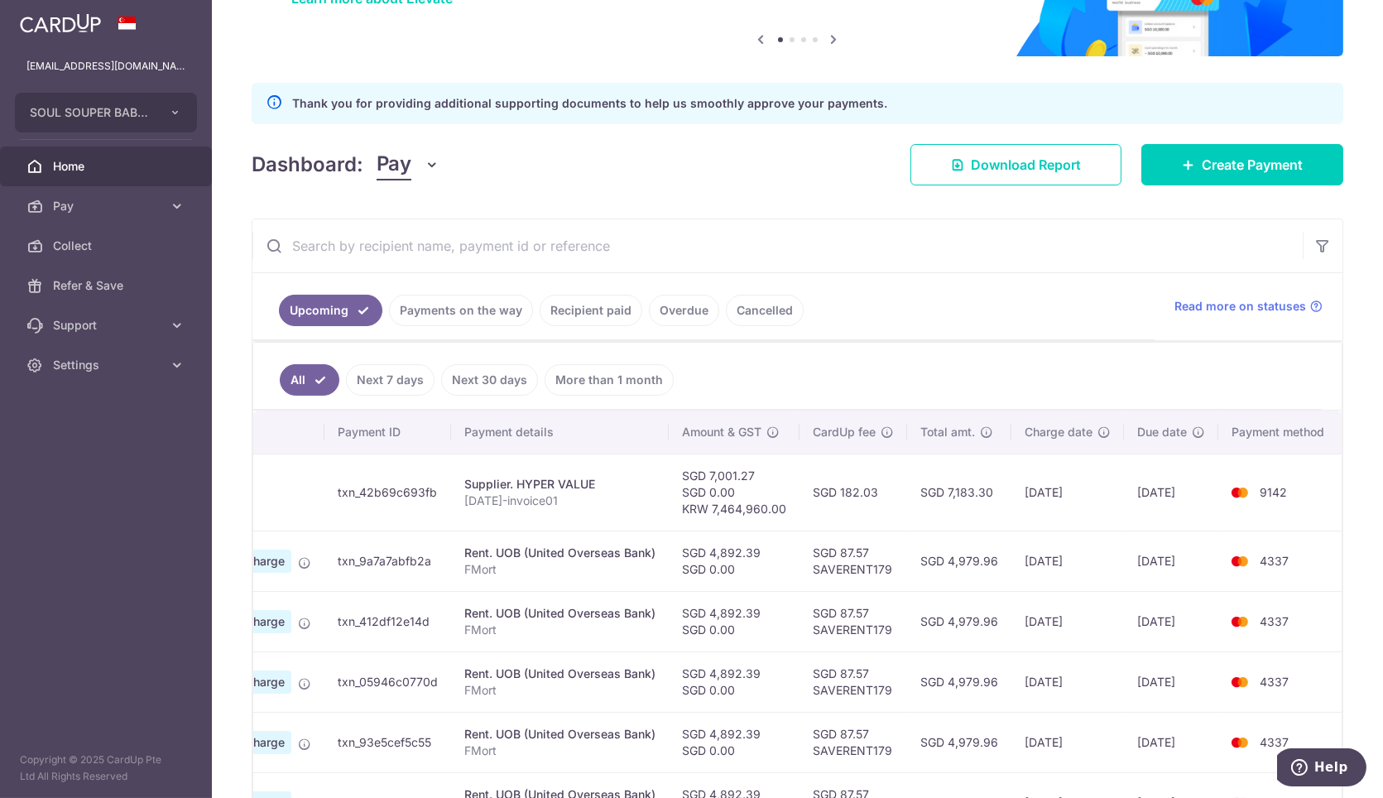 This screenshot has height=798, width=1383. What do you see at coordinates (559, 484) in the screenshot?
I see `div: Supplier. HYPER VALUE` at bounding box center [559, 484].